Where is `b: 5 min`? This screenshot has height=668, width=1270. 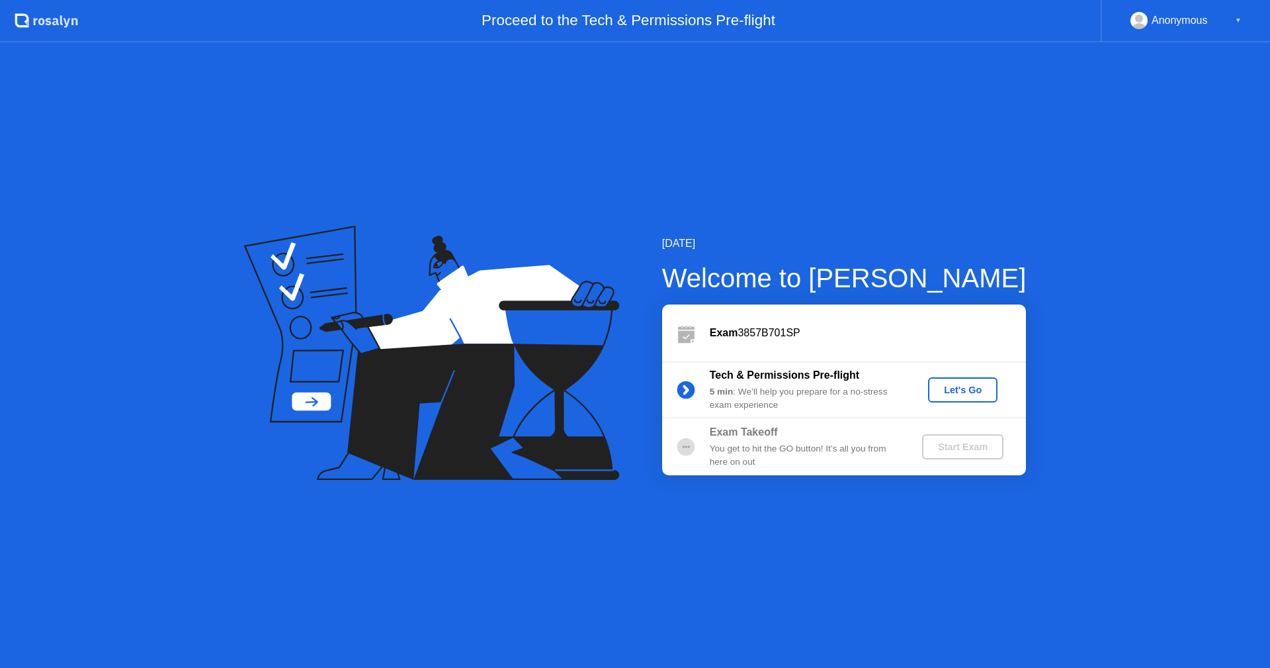 b: 5 min is located at coordinates (722, 391).